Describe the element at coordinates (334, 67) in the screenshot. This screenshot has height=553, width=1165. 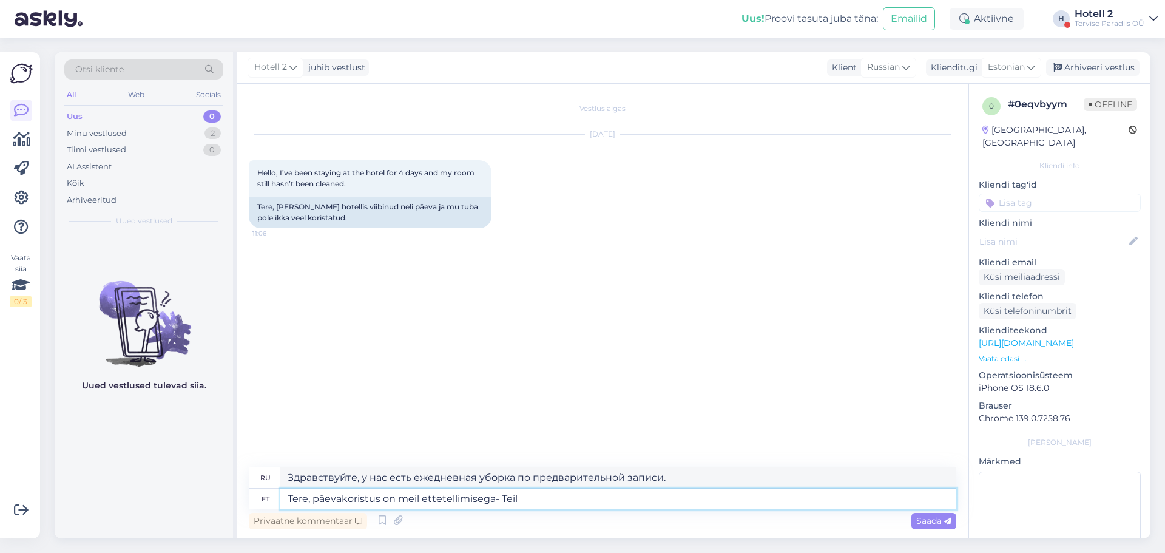
I see `div: juhib vestlust` at that location.